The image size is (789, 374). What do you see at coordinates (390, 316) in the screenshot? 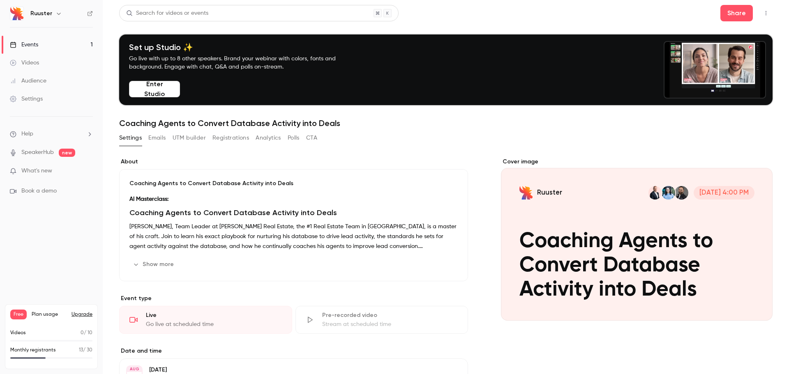
I see `div: Pre-recorded video` at bounding box center [390, 316].